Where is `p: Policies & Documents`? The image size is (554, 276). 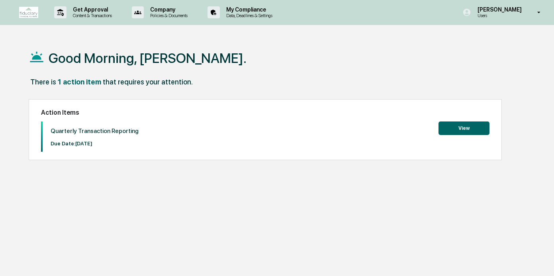 p: Policies & Documents is located at coordinates (168, 16).